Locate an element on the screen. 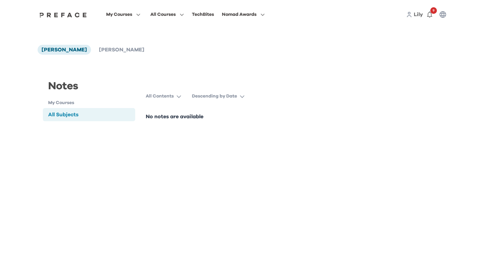  button: All Contents is located at coordinates (166, 96).